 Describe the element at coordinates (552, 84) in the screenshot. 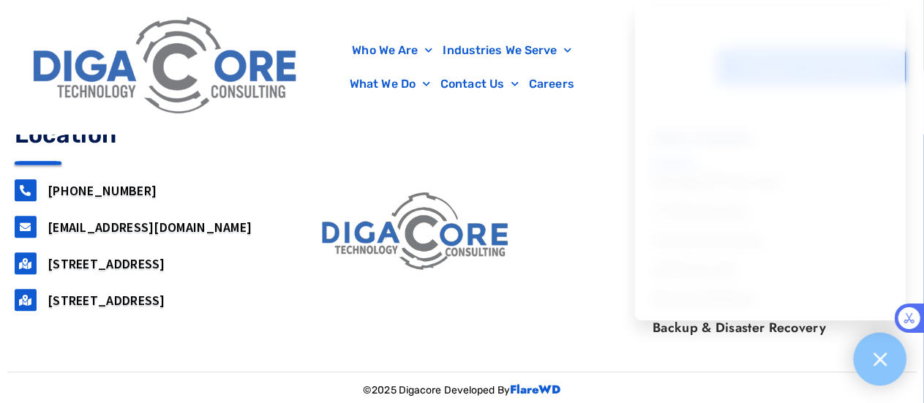

I see `a: Careers` at that location.